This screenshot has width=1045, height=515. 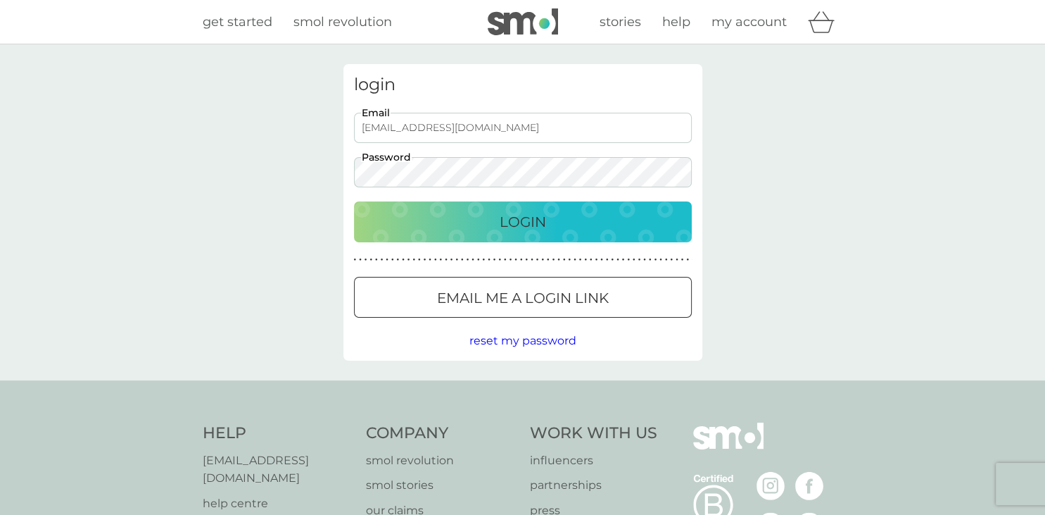 I want to click on a: stories, so click(x=620, y=22).